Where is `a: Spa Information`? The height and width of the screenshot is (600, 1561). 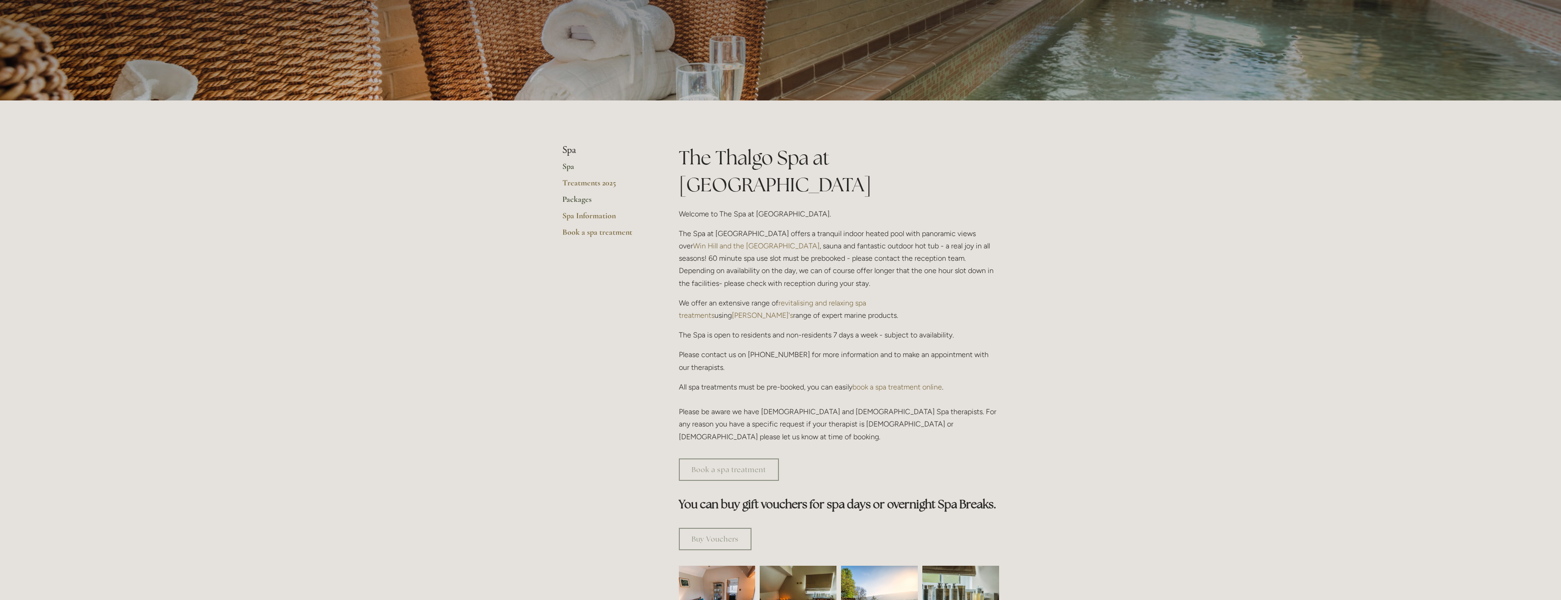 a: Spa Information is located at coordinates (606, 219).